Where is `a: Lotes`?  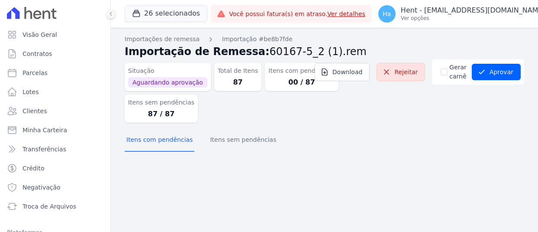
a: Lotes is located at coordinates (55, 92).